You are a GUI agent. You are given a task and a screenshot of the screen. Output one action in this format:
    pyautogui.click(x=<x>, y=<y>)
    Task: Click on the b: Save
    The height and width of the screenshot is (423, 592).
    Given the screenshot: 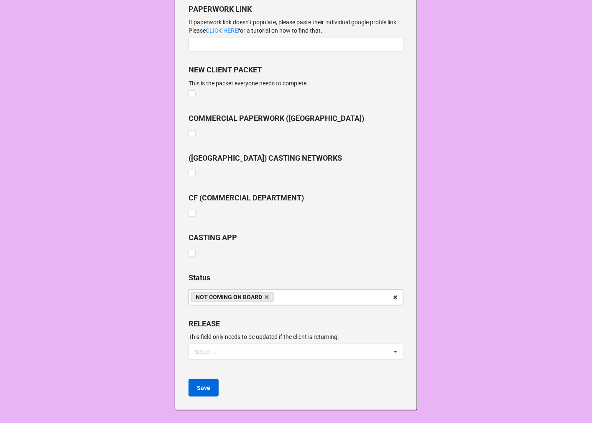 What is the action you would take?
    pyautogui.click(x=204, y=388)
    